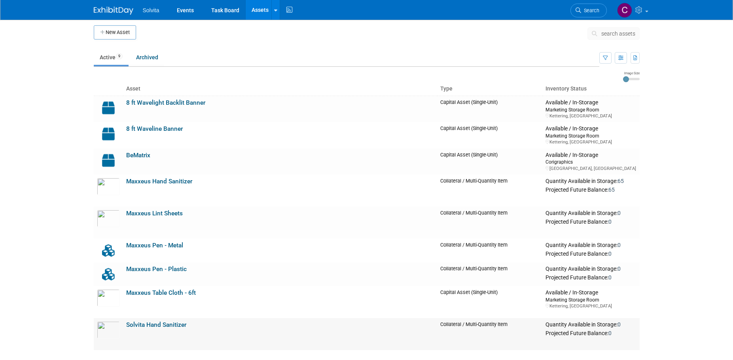  Describe the element at coordinates (154, 213) in the screenshot. I see `a: Maxxeus Lint Sheets` at that location.